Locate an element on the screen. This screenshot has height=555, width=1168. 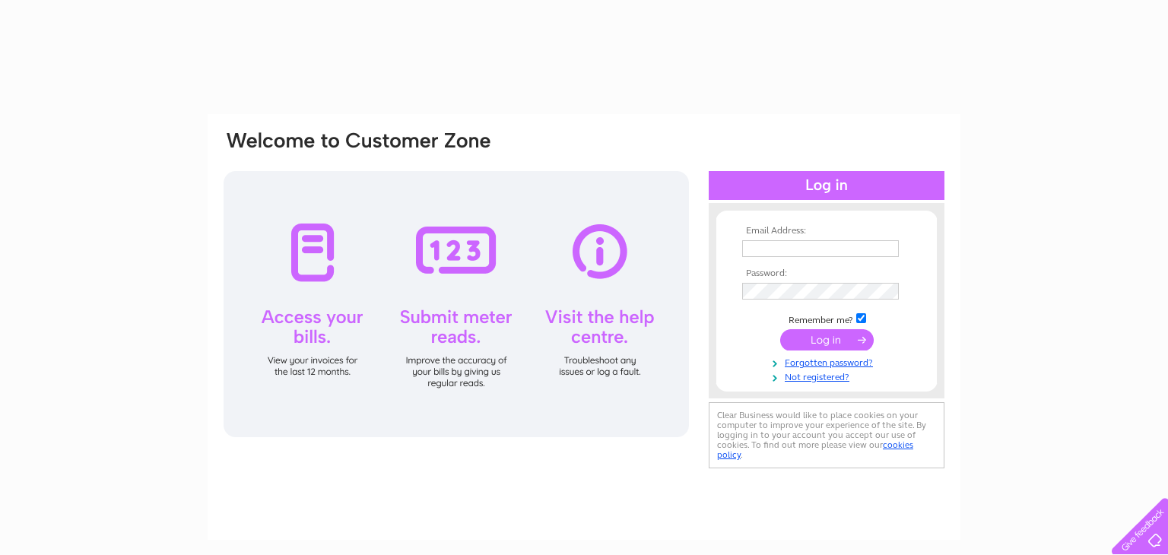
td: Remember me? is located at coordinates (827, 319).